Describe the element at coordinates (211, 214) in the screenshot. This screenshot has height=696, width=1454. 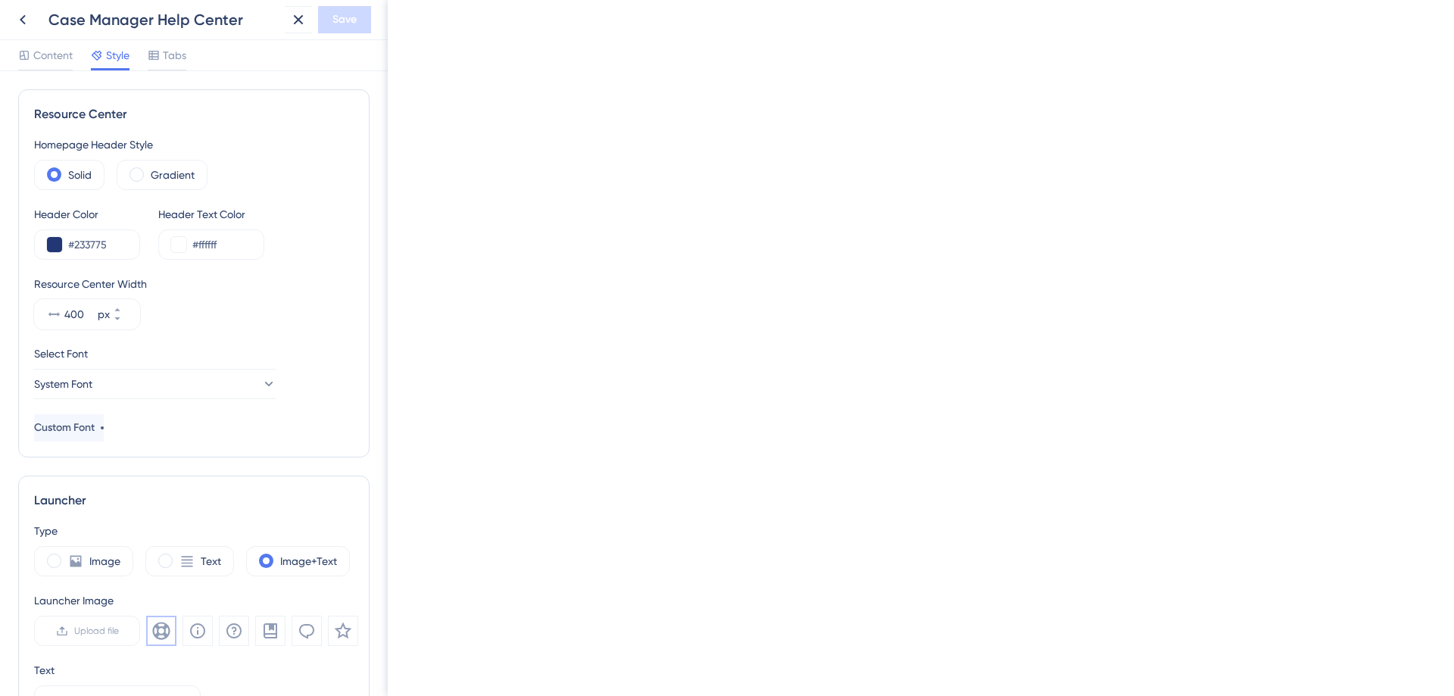
I see `div: Header Text Color` at that location.